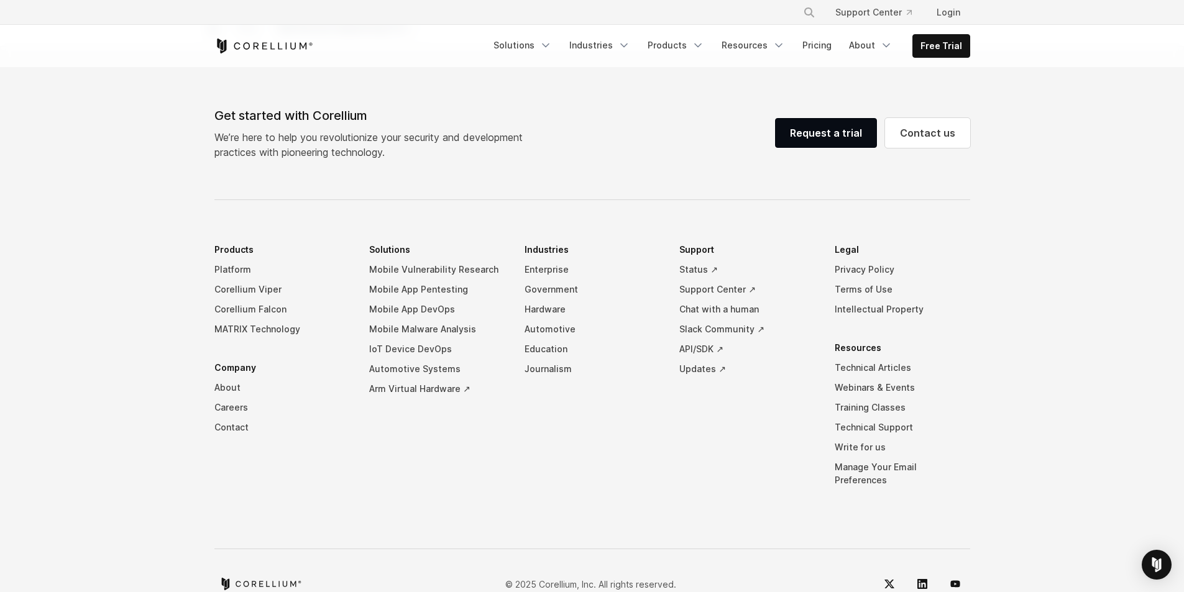 Image resolution: width=1184 pixels, height=592 pixels. What do you see at coordinates (592, 369) in the screenshot?
I see `a: Journalism` at bounding box center [592, 369].